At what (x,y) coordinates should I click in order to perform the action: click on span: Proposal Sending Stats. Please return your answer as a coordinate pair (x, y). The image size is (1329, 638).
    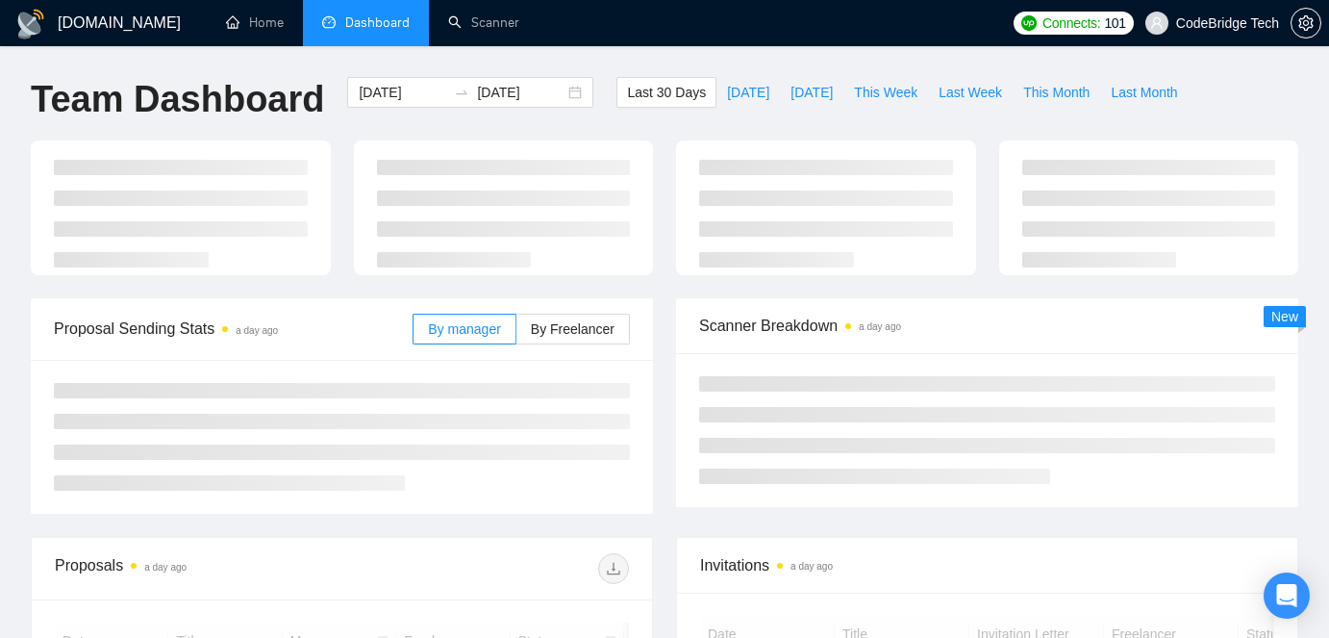
    Looking at the image, I should click on (233, 328).